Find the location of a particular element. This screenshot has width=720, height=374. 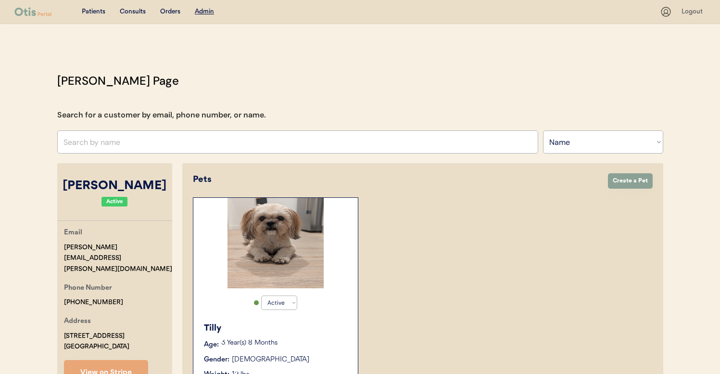

img: PXL_20240712_225348379.PORTRAIT-afbd986f-858e-4771-95f2-439ab75038a6.jpg is located at coordinates (276, 243).